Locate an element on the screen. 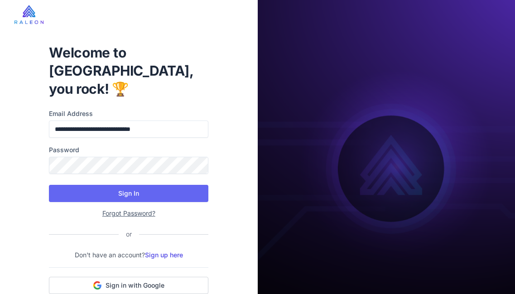  div: or is located at coordinates (129, 234).